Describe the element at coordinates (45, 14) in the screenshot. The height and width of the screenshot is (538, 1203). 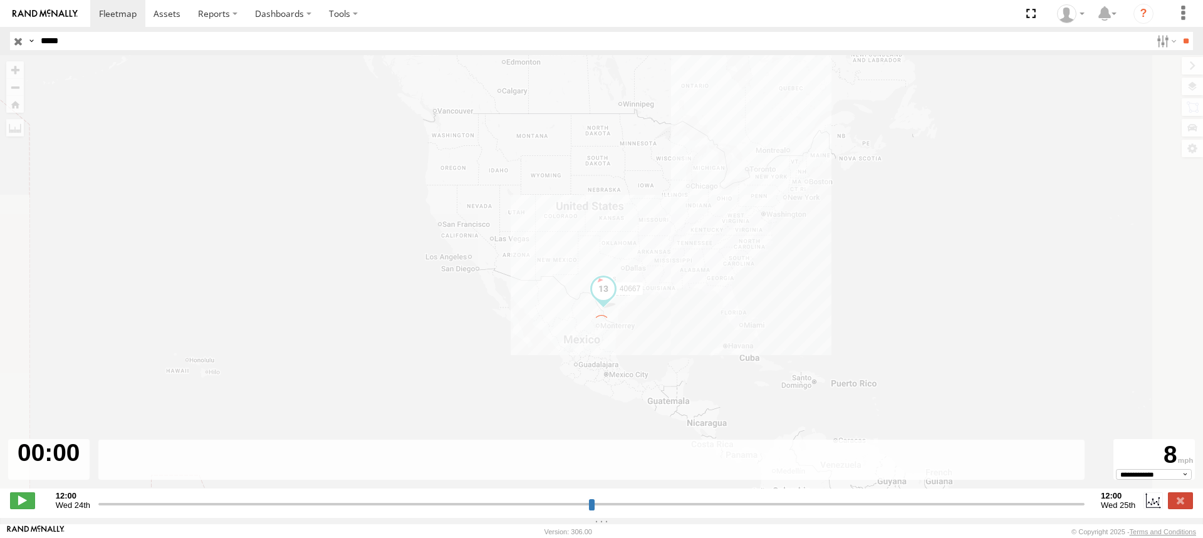
I see `img: rand-logo.svg` at that location.